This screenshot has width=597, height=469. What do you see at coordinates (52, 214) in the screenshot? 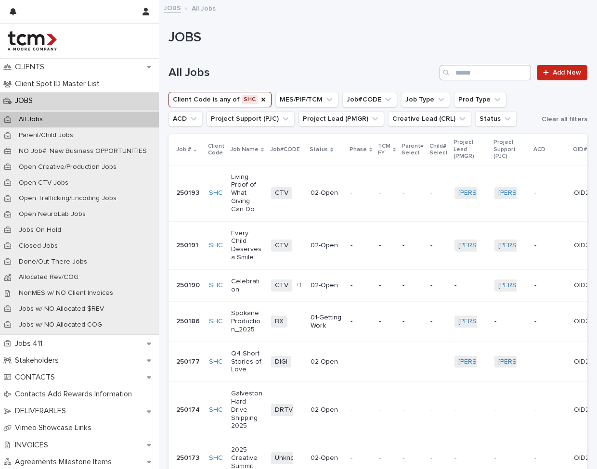
I see `p: Open NeuroLab Jobs` at bounding box center [52, 214].